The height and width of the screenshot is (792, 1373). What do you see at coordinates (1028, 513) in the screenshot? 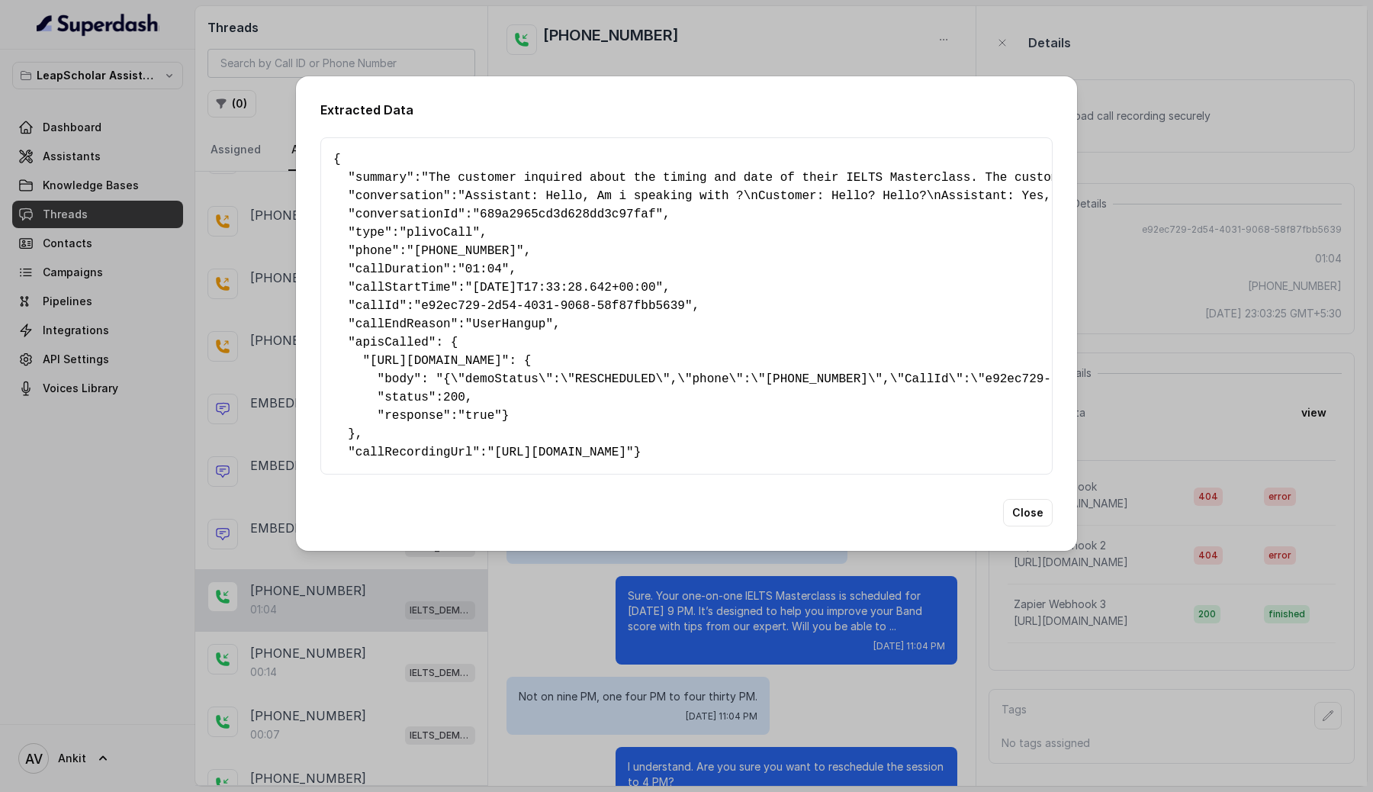
I see `button: Close` at bounding box center [1028, 513].